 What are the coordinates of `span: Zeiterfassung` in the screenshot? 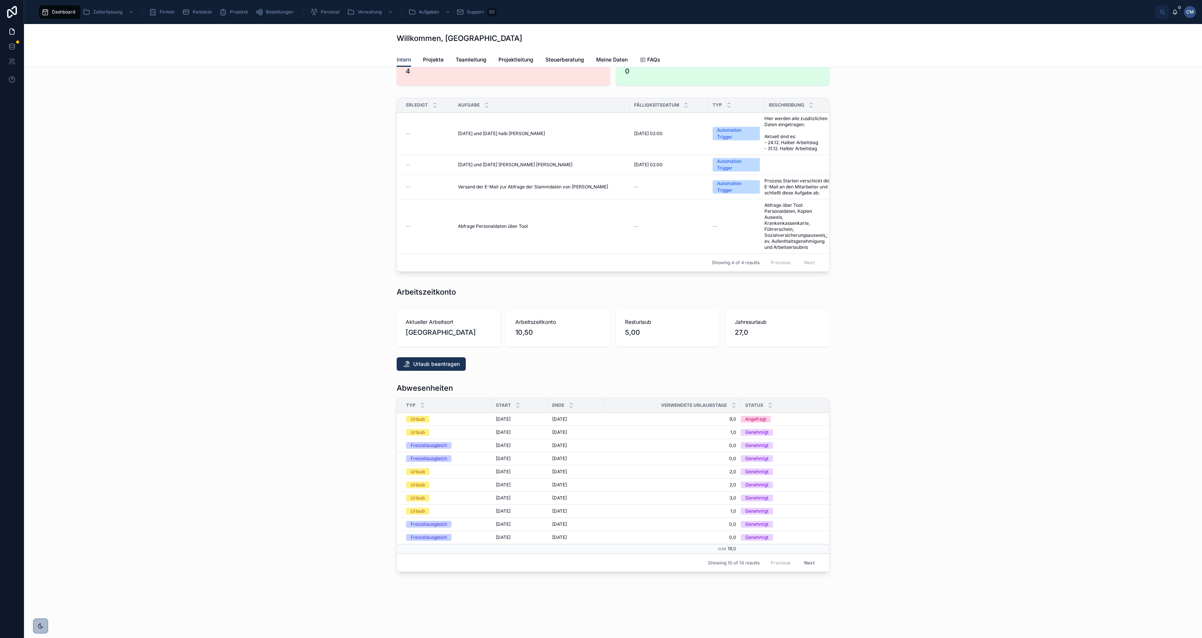 It's located at (108, 12).